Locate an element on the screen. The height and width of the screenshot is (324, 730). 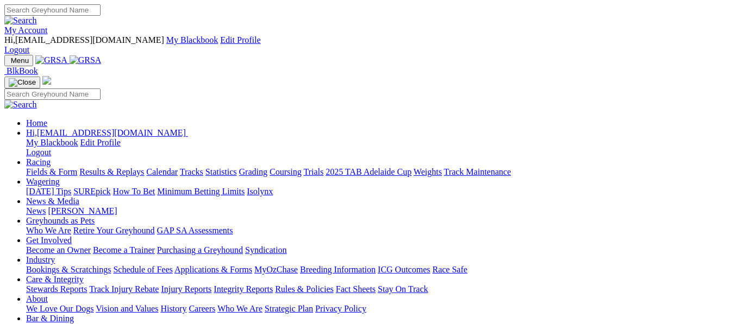
div: Care & Integrity is located at coordinates (376, 290).